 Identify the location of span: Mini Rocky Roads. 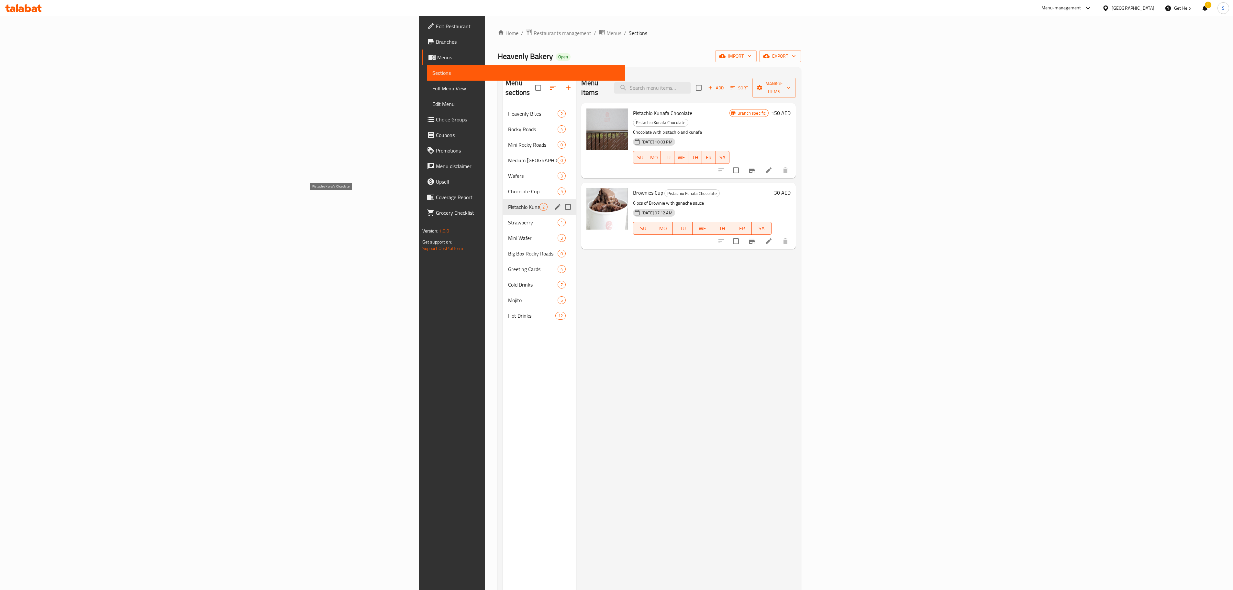
(533, 145).